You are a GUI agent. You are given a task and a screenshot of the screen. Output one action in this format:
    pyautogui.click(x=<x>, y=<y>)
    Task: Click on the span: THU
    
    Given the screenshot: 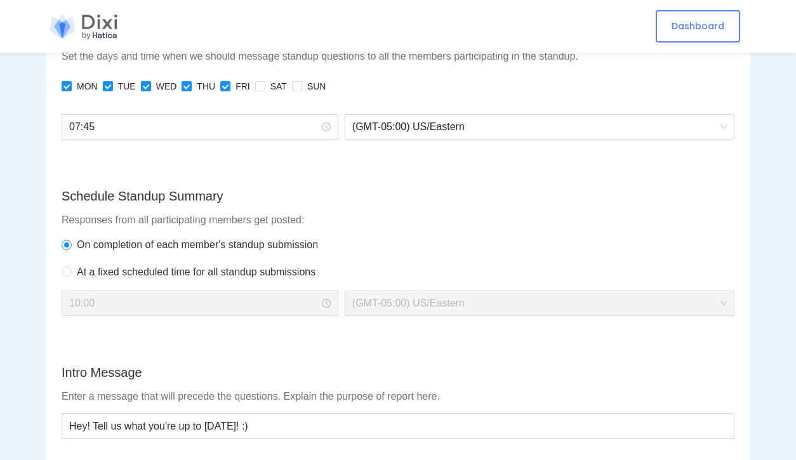 What is the action you would take?
    pyautogui.click(x=206, y=86)
    